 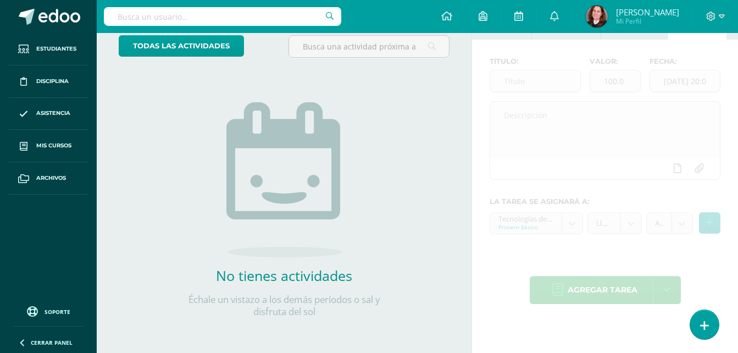 What do you see at coordinates (284, 275) in the screenshot?
I see `h2: No tienes actividades` at bounding box center [284, 275].